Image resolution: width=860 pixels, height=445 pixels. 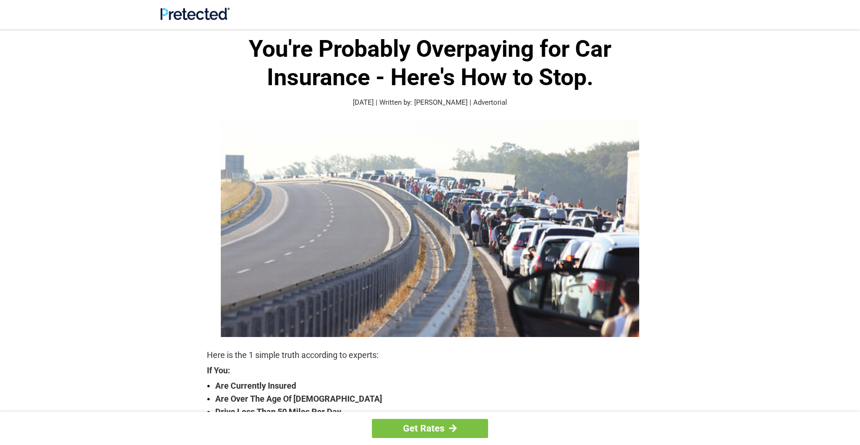 What do you see at coordinates (430, 63) in the screenshot?
I see `h1: You're Probably Overpaying for Car Insurance - Here's How to Stop.` at bounding box center [430, 63].